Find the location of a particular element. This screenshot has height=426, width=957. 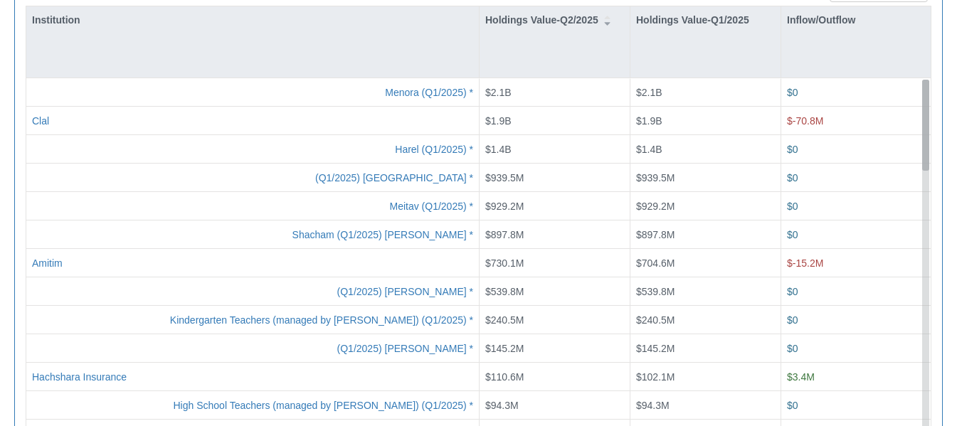

div: Hachshara Insurance is located at coordinates (79, 376).